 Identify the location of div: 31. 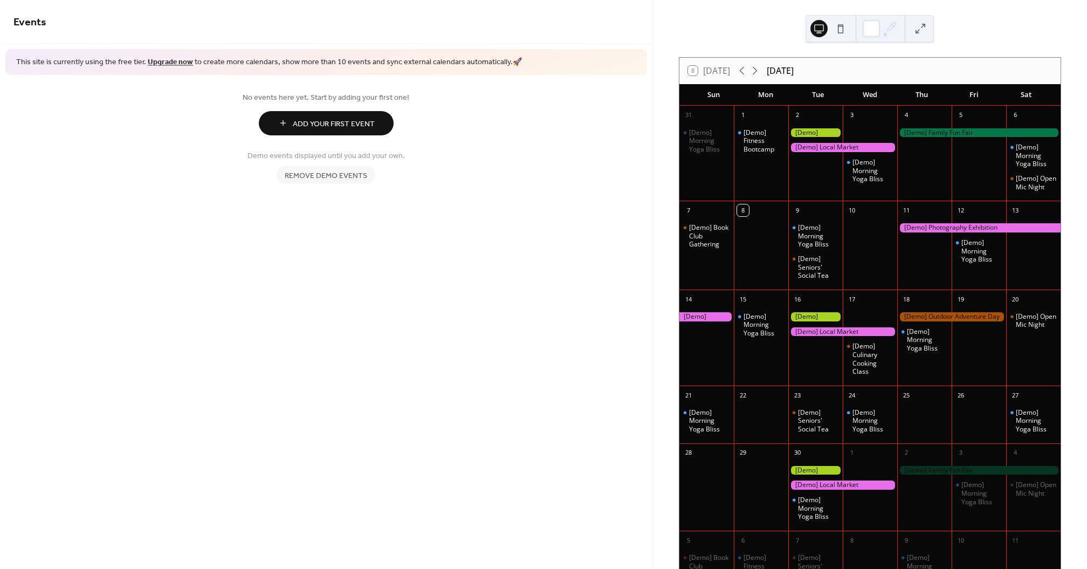
(689, 115).